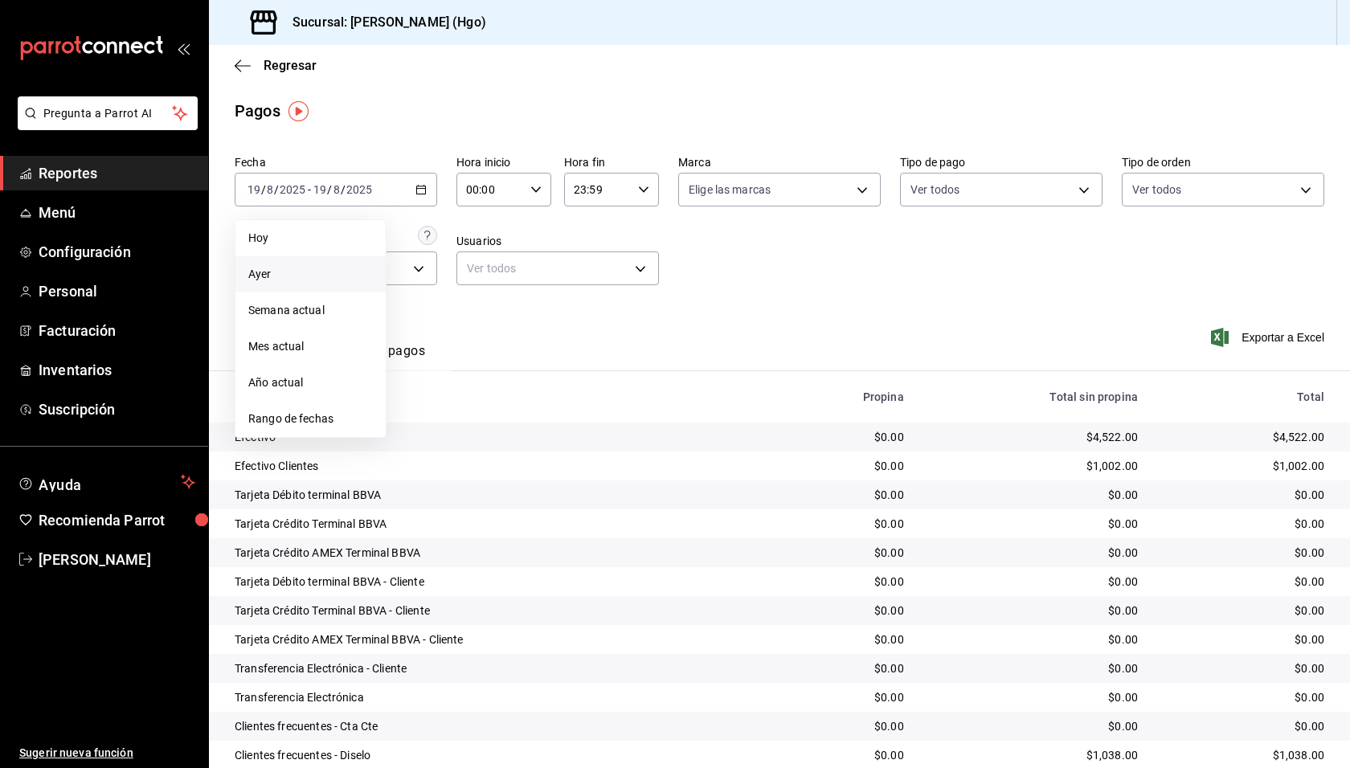 The height and width of the screenshot is (768, 1350). I want to click on div: Transferencia Electrónica, so click(501, 698).